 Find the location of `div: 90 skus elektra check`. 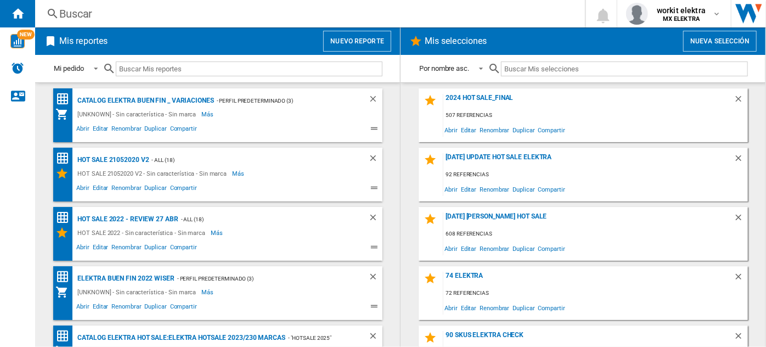

div: 90 skus elektra check is located at coordinates (589, 338).